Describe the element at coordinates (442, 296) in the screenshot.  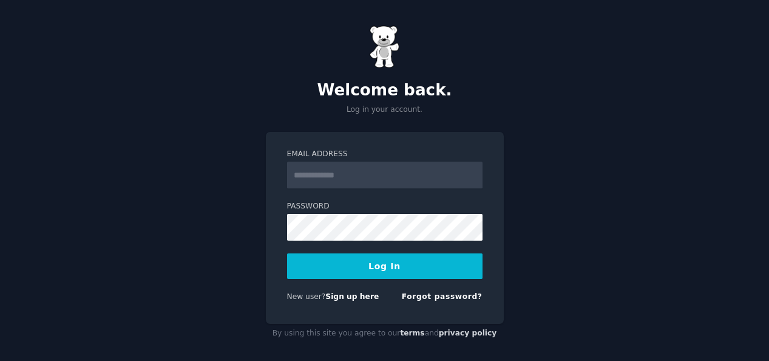
I see `a: Forgot password?` at that location.